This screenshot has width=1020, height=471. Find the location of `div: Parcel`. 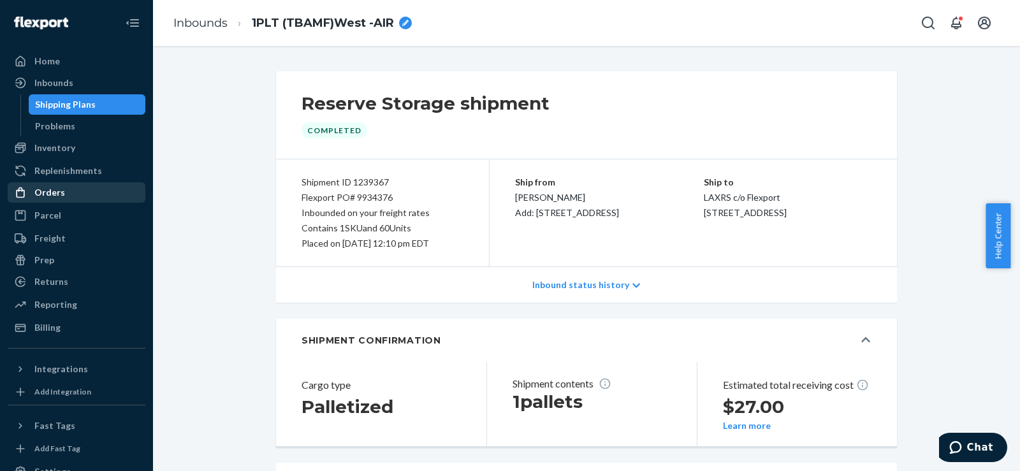

div: Parcel is located at coordinates (48, 215).